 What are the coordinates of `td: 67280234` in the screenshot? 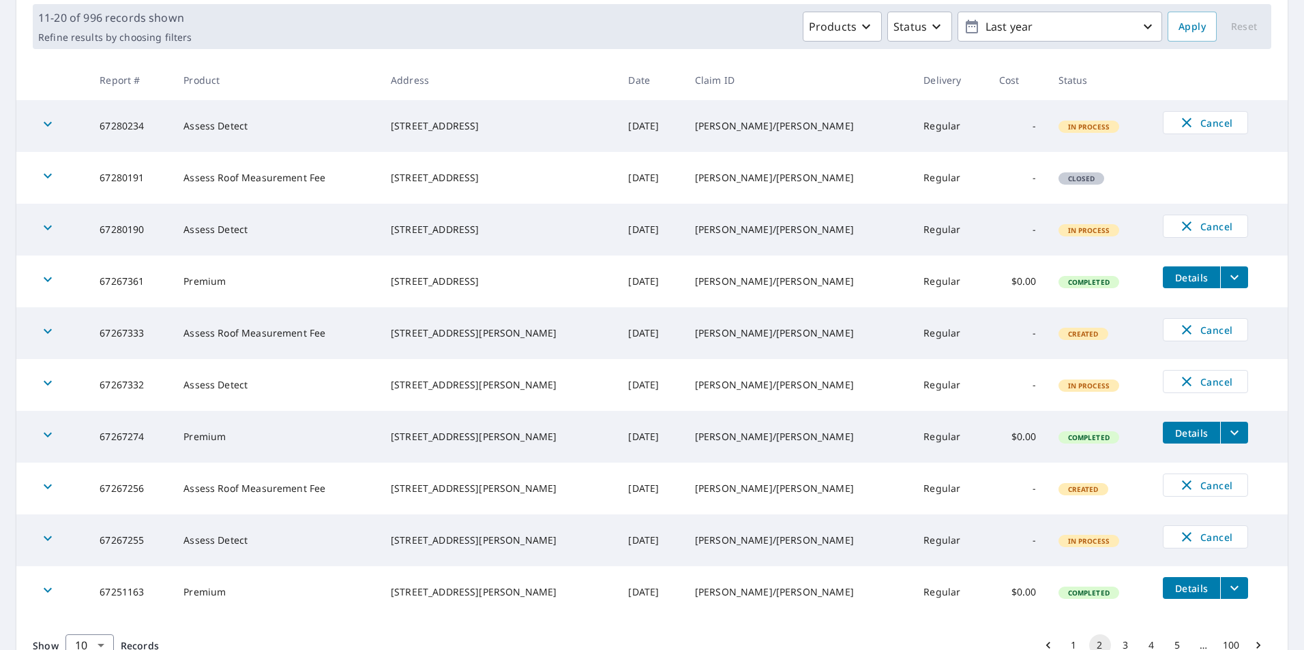 It's located at (130, 126).